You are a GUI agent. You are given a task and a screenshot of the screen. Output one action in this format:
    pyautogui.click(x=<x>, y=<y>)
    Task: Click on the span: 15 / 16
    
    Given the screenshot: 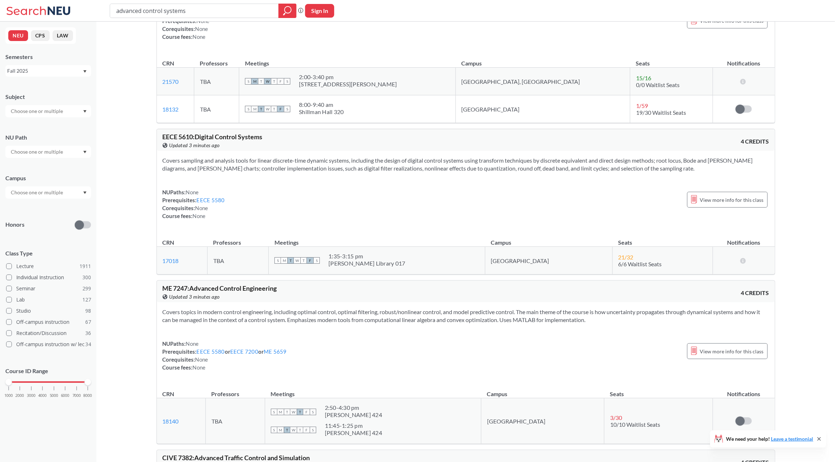 What is the action you would take?
    pyautogui.click(x=643, y=78)
    